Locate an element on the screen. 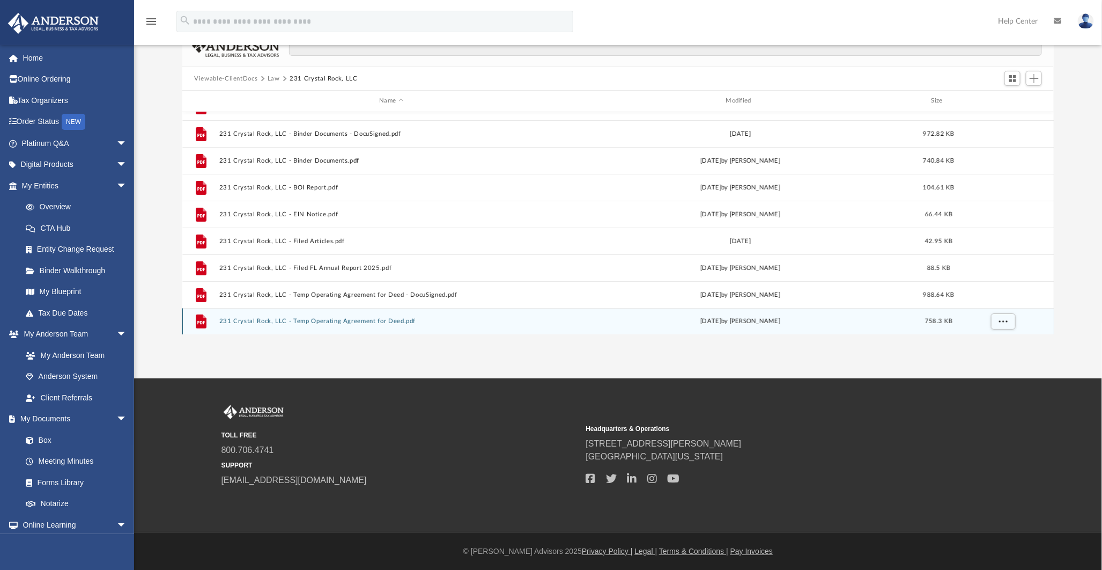 The height and width of the screenshot is (570, 1102). i: search is located at coordinates (185, 20).